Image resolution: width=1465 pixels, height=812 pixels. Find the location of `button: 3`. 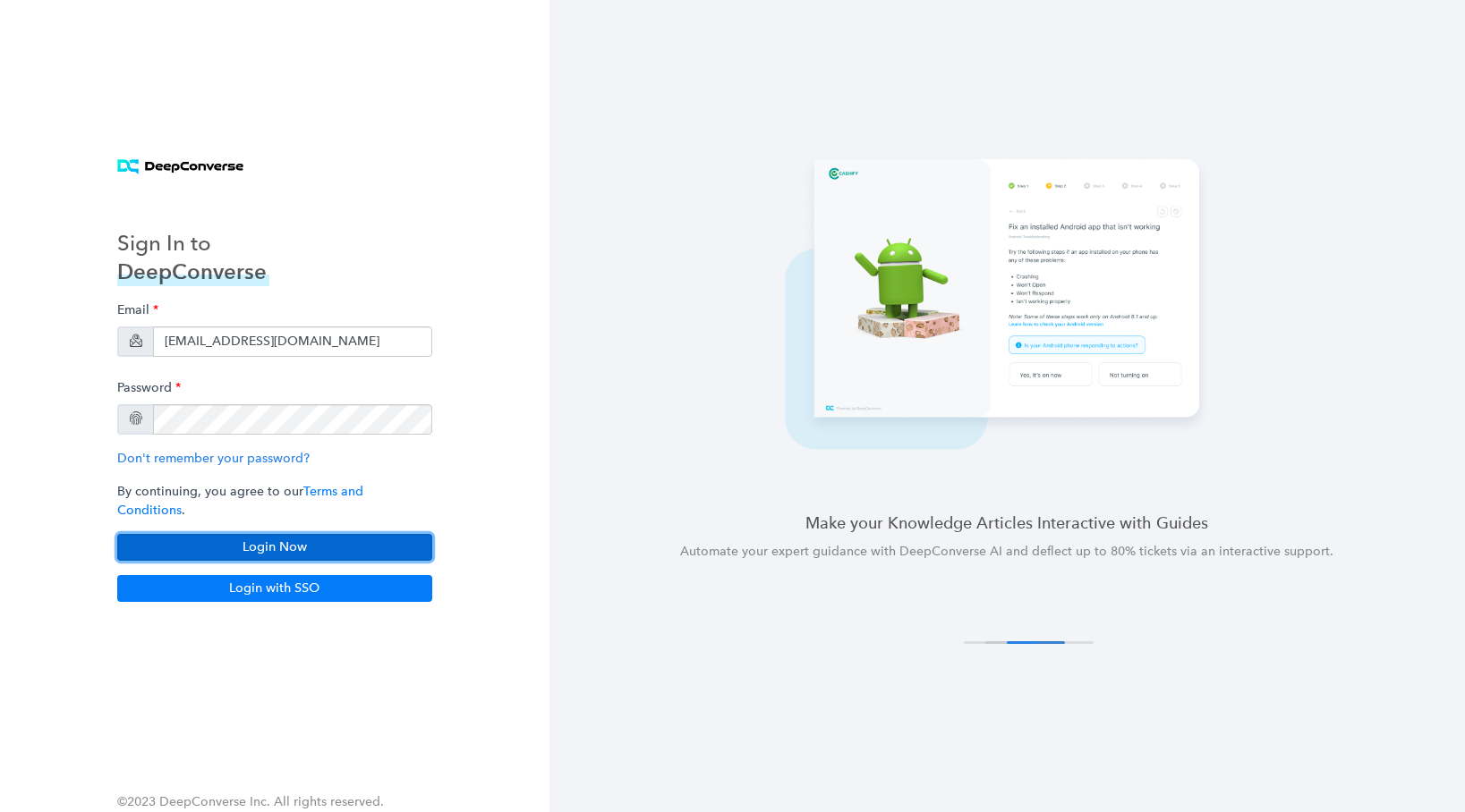

button: 3 is located at coordinates (1035, 643).